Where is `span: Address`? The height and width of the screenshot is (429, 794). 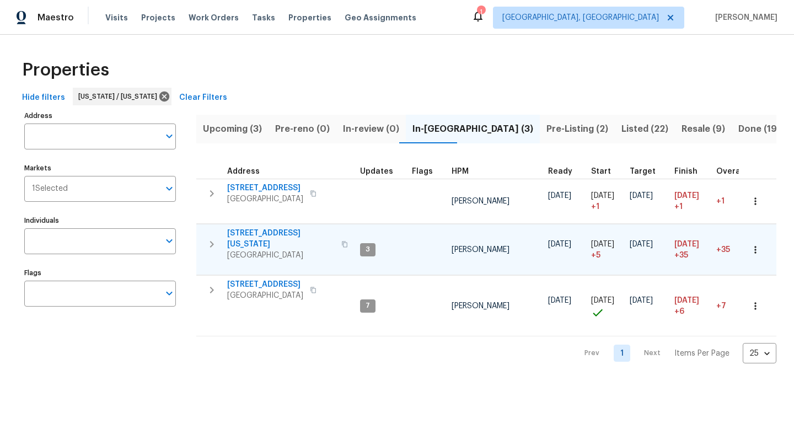 span: Address is located at coordinates (243, 171).